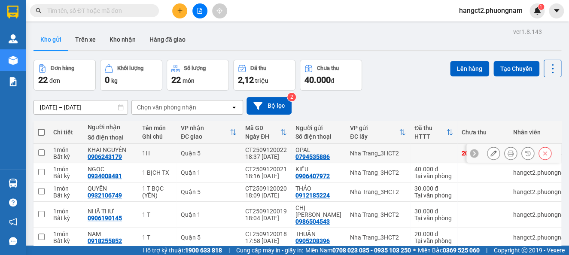  What do you see at coordinates (262, 137) in the screenshot?
I see `div: Ngày ĐH` at bounding box center [262, 137].